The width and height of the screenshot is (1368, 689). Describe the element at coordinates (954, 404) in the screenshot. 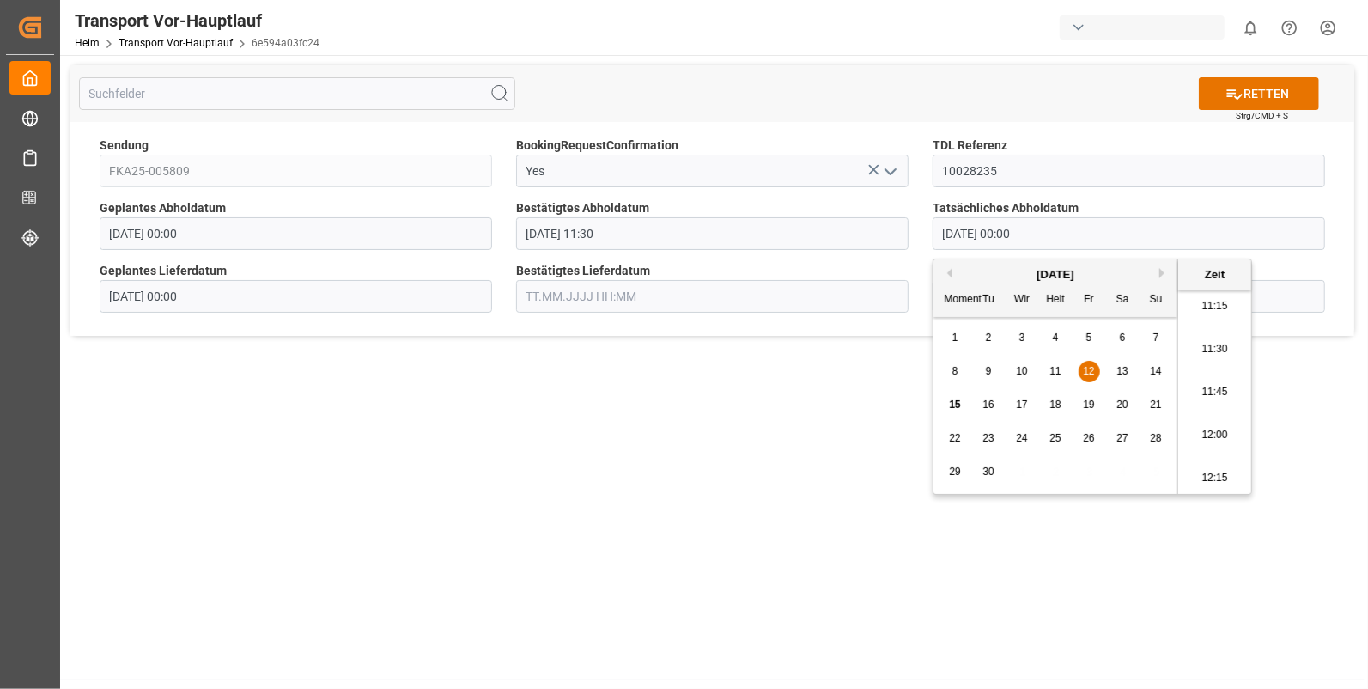

I see `span: 15` at that location.